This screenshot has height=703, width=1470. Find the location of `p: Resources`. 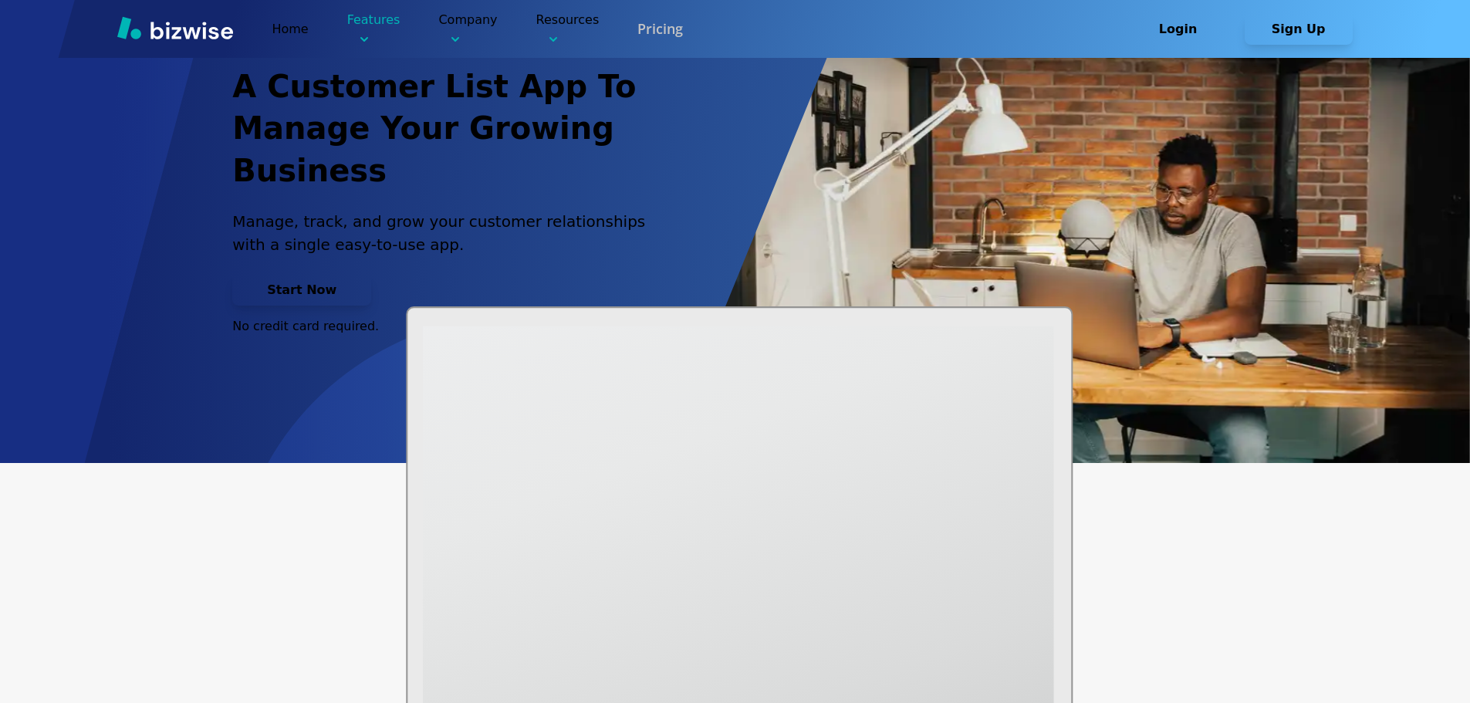

p: Resources is located at coordinates (568, 29).